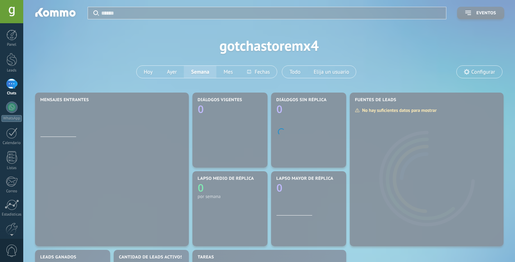 The width and height of the screenshot is (515, 262). What do you see at coordinates (12, 191) in the screenshot?
I see `div: Correo` at bounding box center [12, 191].